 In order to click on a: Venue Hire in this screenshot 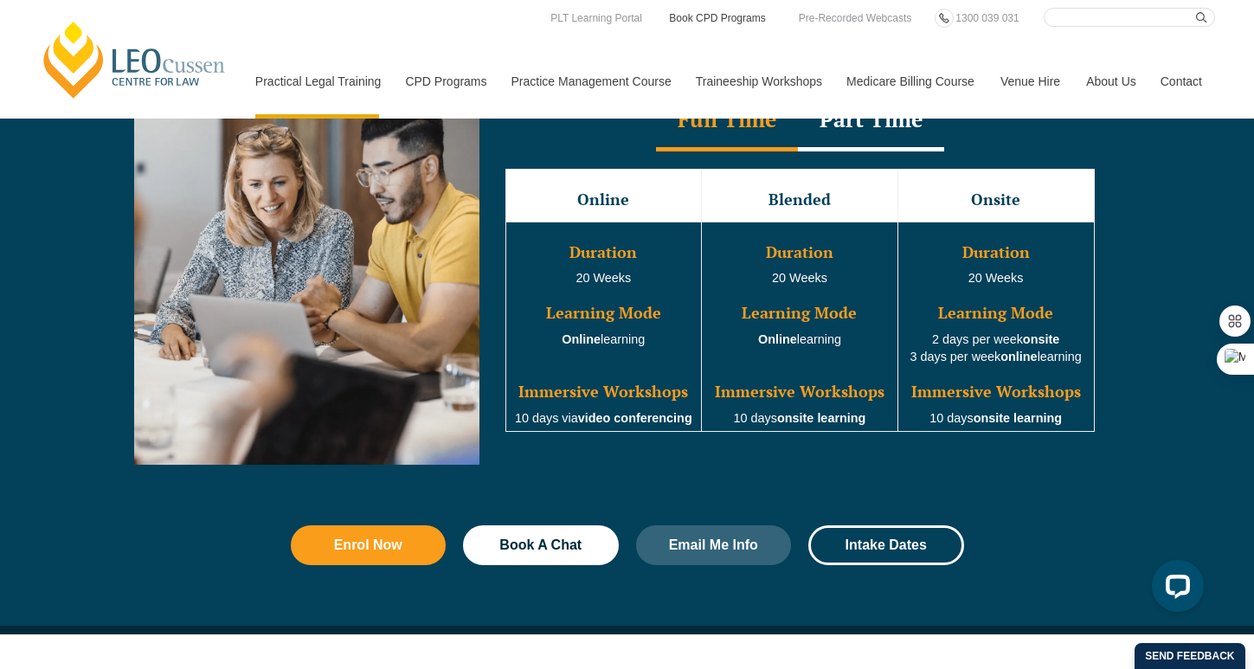, I will do `click(1030, 81)`.